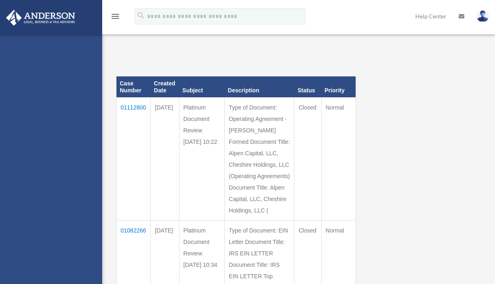  What do you see at coordinates (339, 87) in the screenshot?
I see `th: Priority` at bounding box center [339, 87].